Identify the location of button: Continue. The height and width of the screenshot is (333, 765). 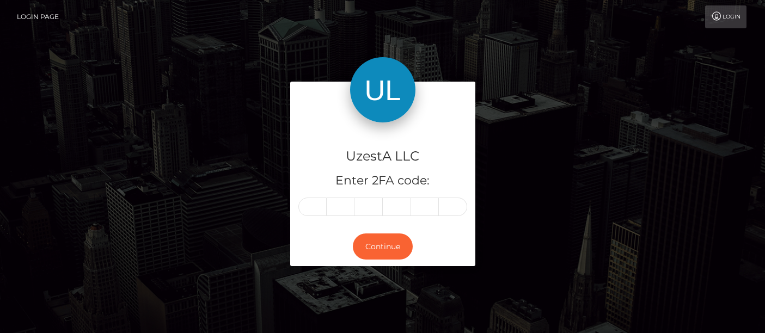
(383, 247).